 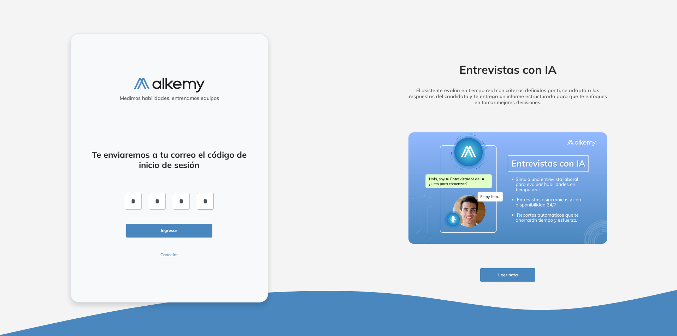 What do you see at coordinates (508, 275) in the screenshot?
I see `button: Leer nota` at bounding box center [508, 275].